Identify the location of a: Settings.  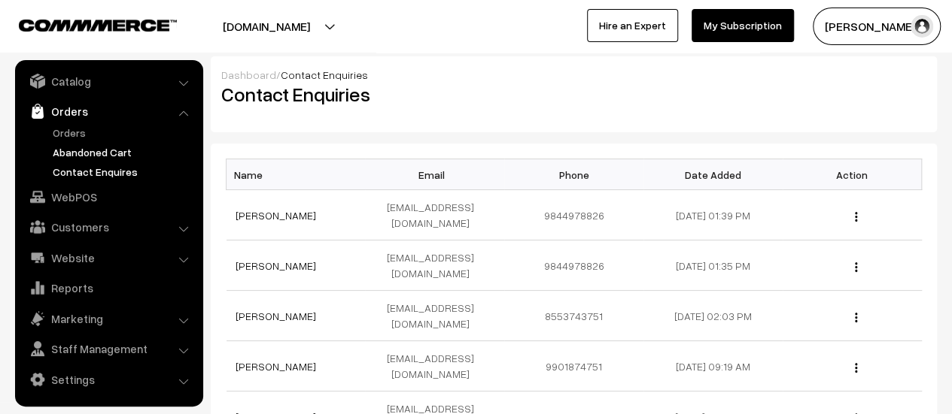
(108, 380).